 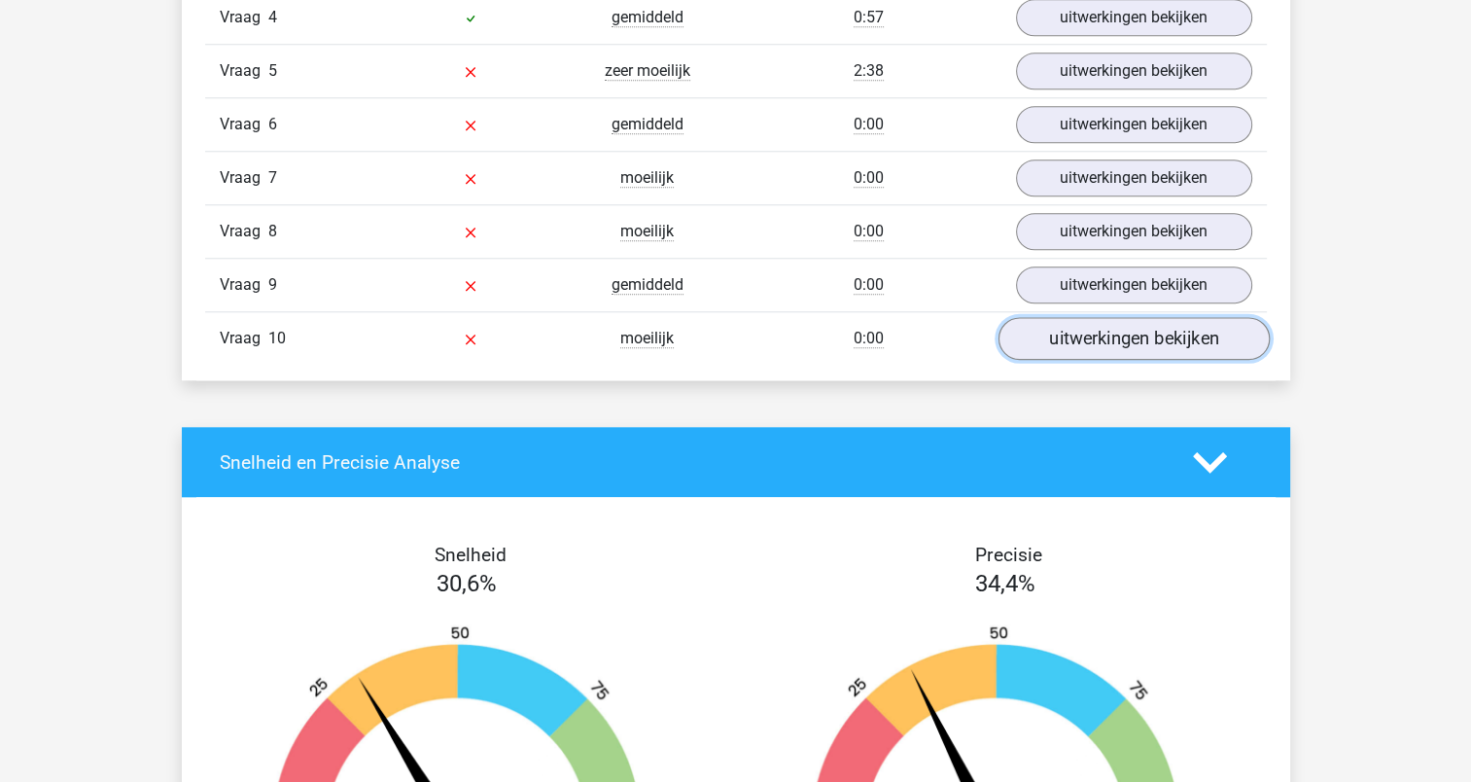 What do you see at coordinates (691, 462) in the screenshot?
I see `h4: Snelheid en Precisie Analyse` at bounding box center [691, 462].